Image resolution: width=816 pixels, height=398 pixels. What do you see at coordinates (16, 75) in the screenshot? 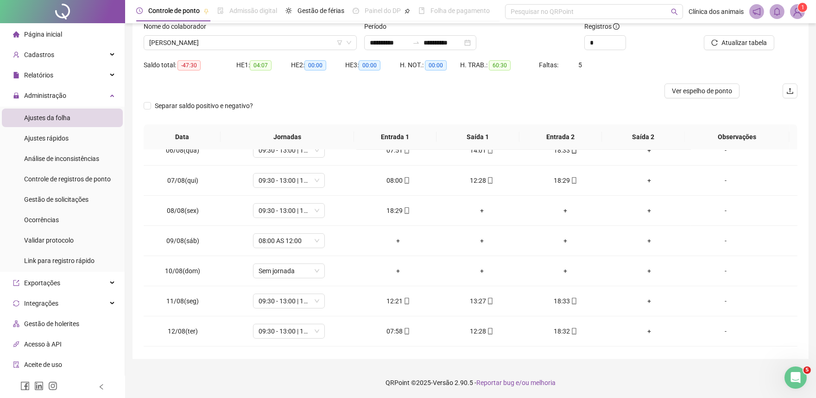
I see `span: file` at bounding box center [16, 75].